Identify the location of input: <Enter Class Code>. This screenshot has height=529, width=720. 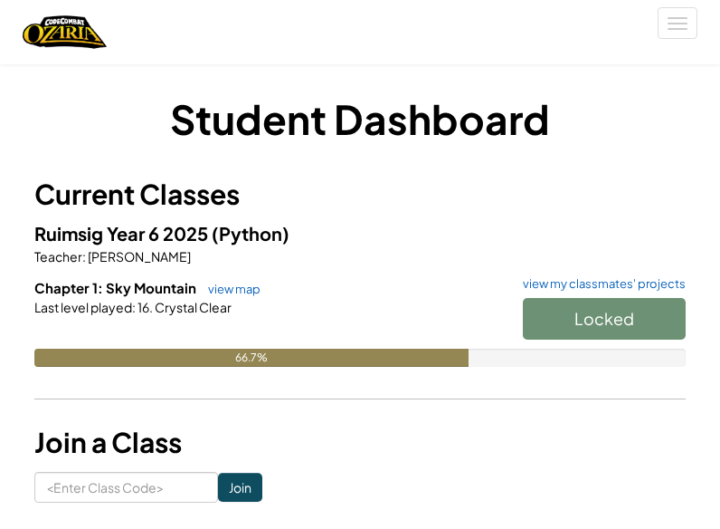
(126, 487).